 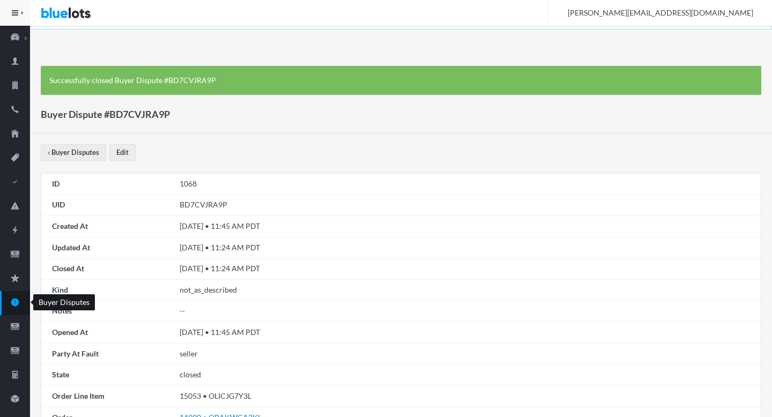 What do you see at coordinates (468, 205) in the screenshot?
I see `td: BD7CVJRA9P` at bounding box center [468, 205].